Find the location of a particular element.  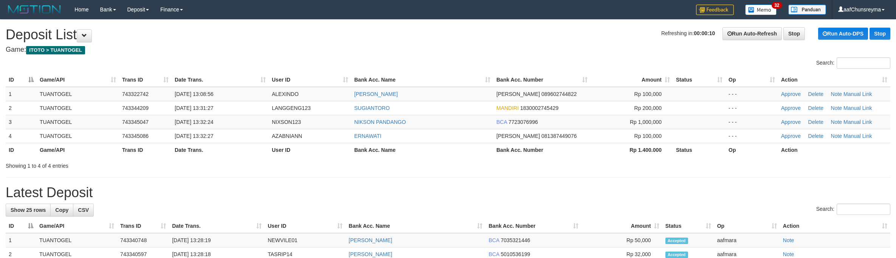

span: Copy is located at coordinates (62, 210).